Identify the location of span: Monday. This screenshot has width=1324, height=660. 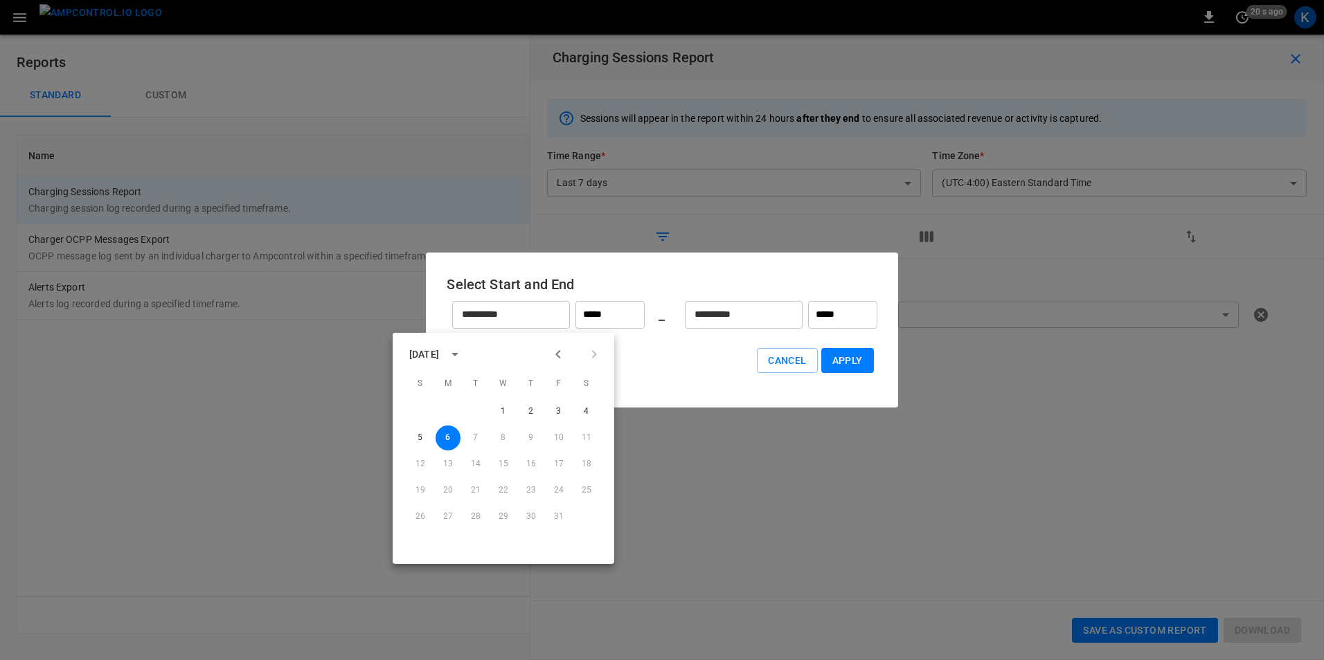
(448, 384).